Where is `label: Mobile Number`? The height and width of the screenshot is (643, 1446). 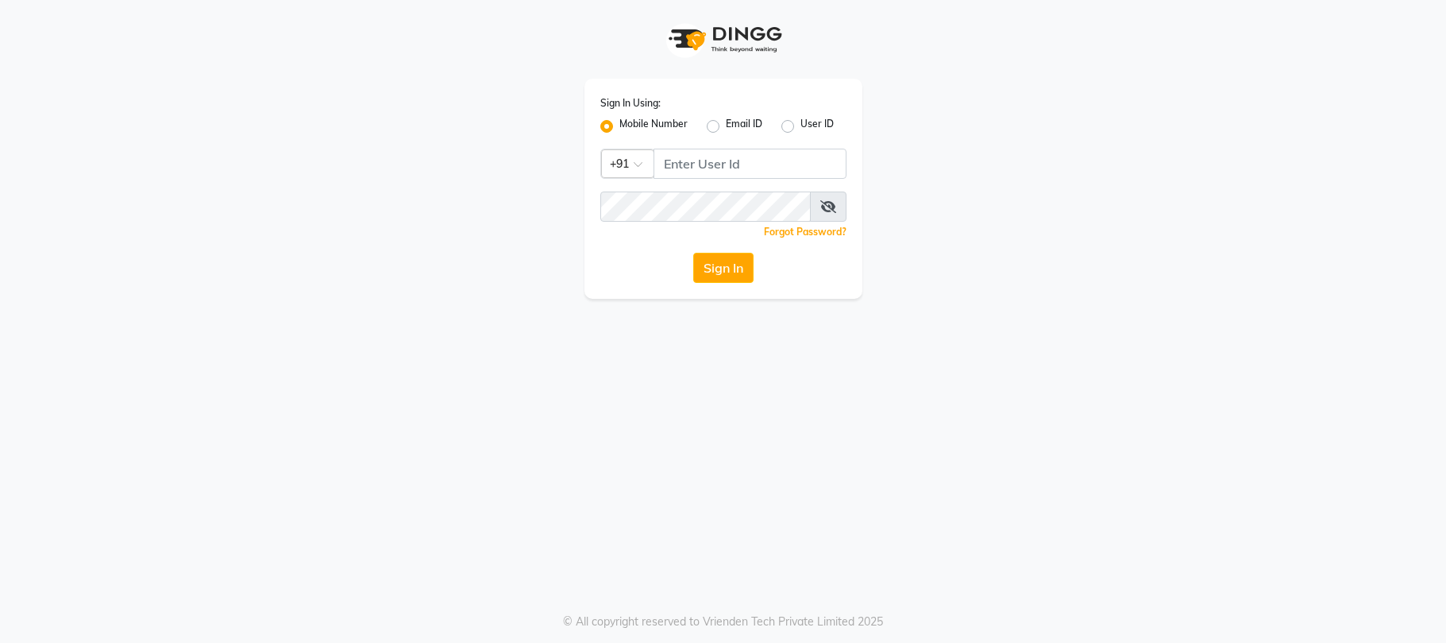 label: Mobile Number is located at coordinates (654, 126).